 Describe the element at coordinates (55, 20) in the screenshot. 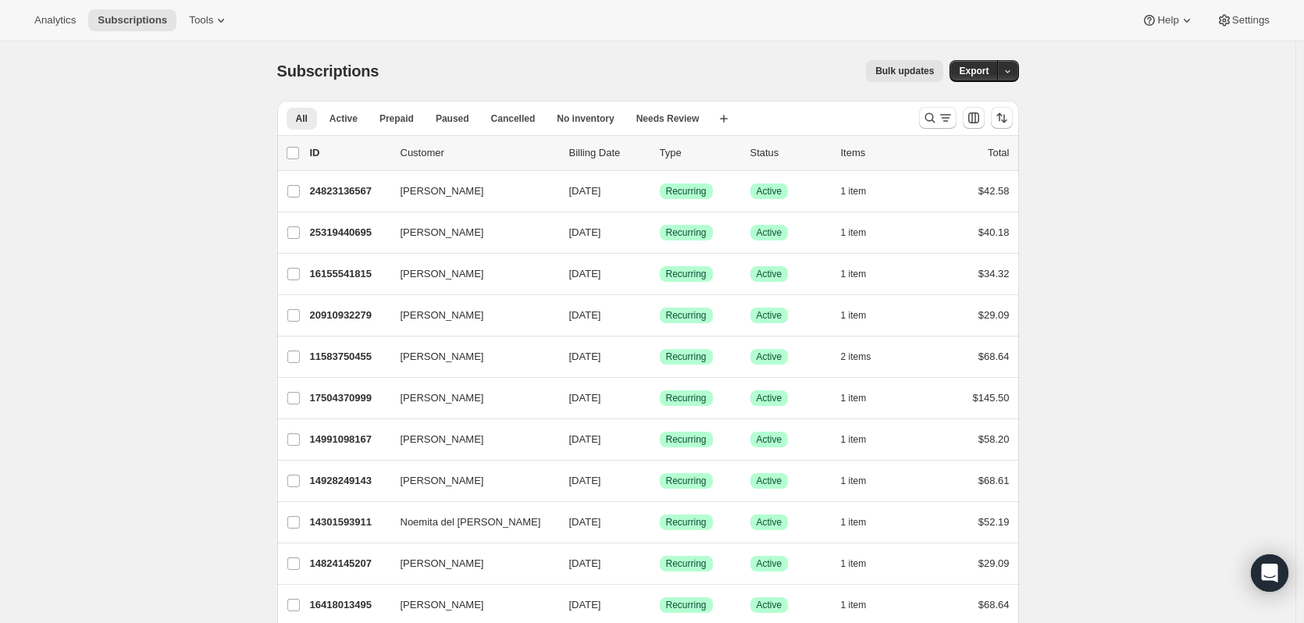

I see `button: Analytics` at that location.